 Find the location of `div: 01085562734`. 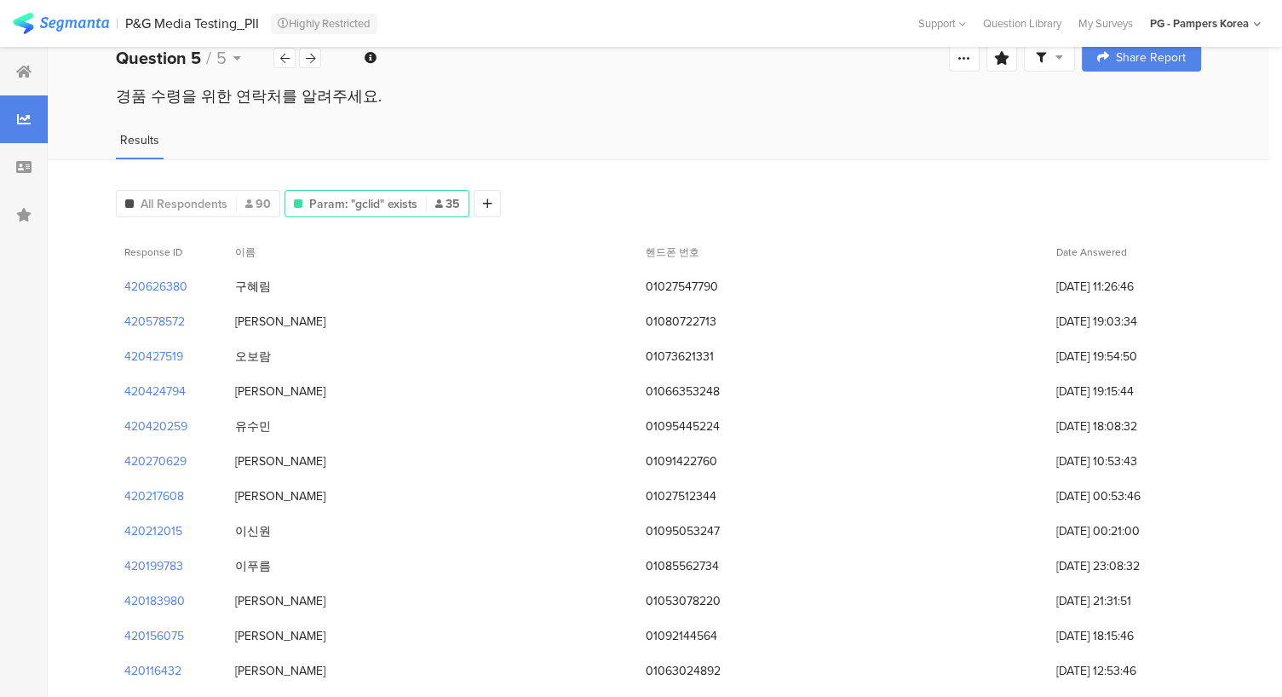

div: 01085562734 is located at coordinates (682, 565).